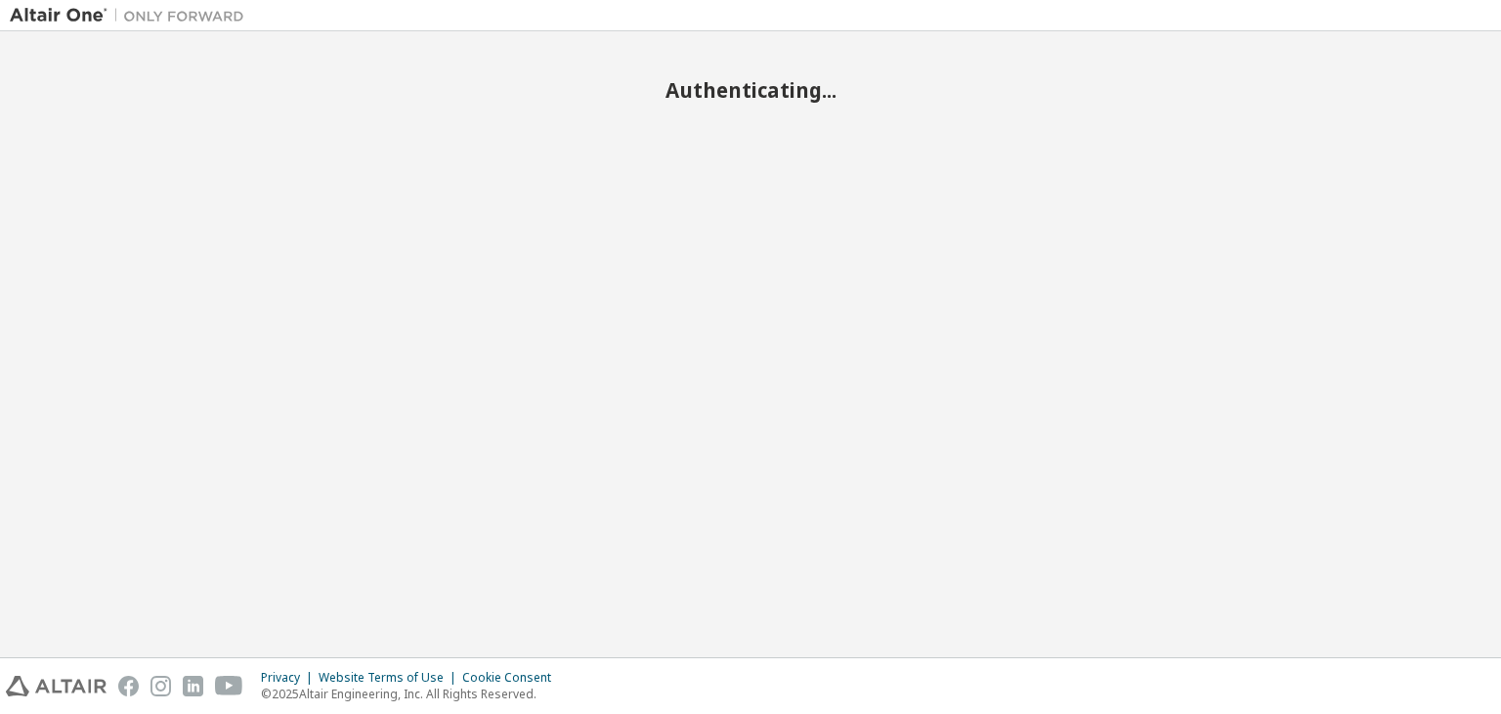 The image size is (1501, 714). I want to click on div: Privacy, so click(289, 677).